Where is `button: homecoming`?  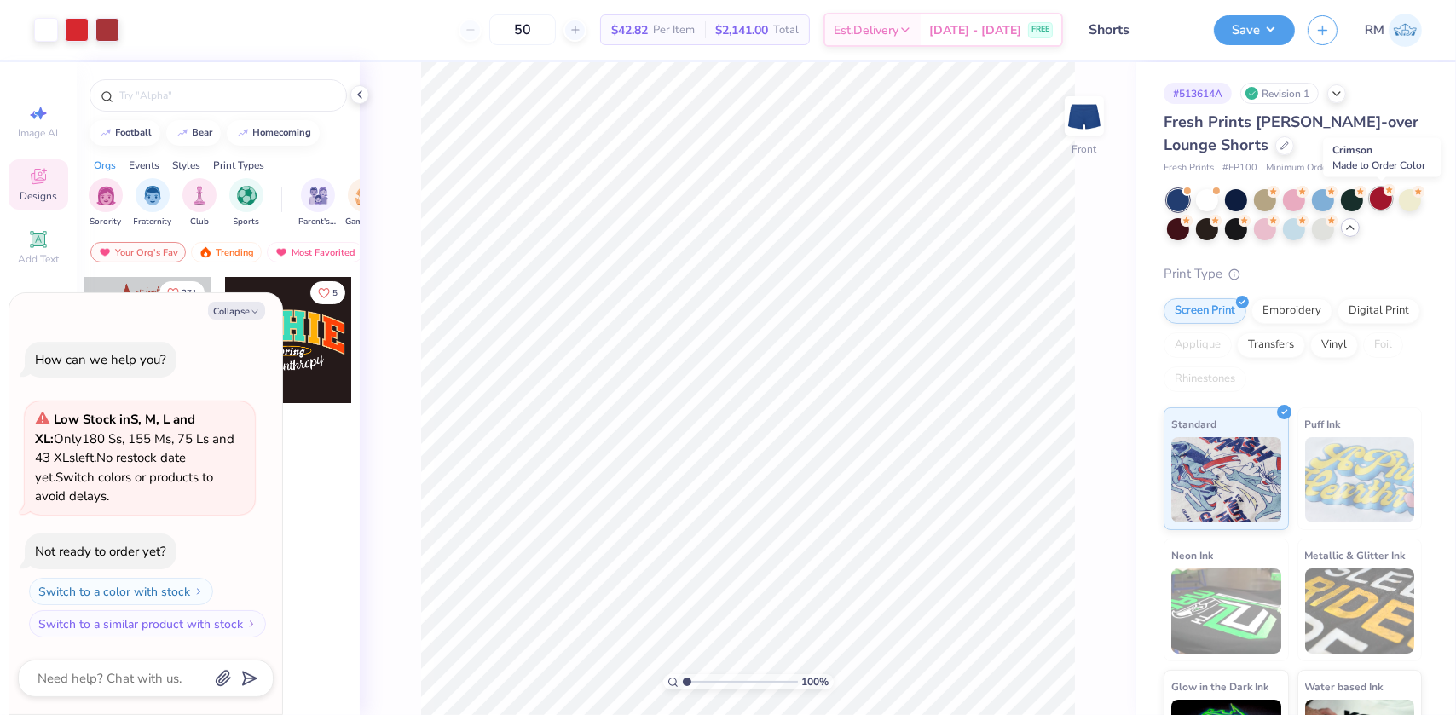 button: homecoming is located at coordinates (273, 133).